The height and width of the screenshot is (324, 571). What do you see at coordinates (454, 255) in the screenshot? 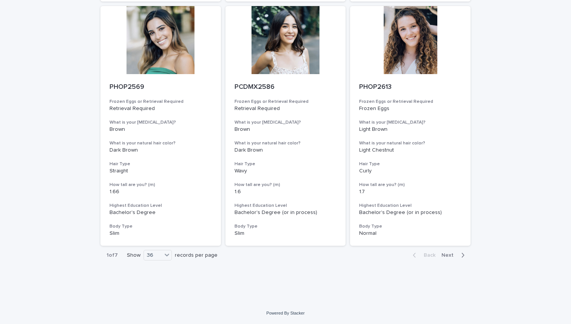
I see `button: Next` at bounding box center [454, 255].